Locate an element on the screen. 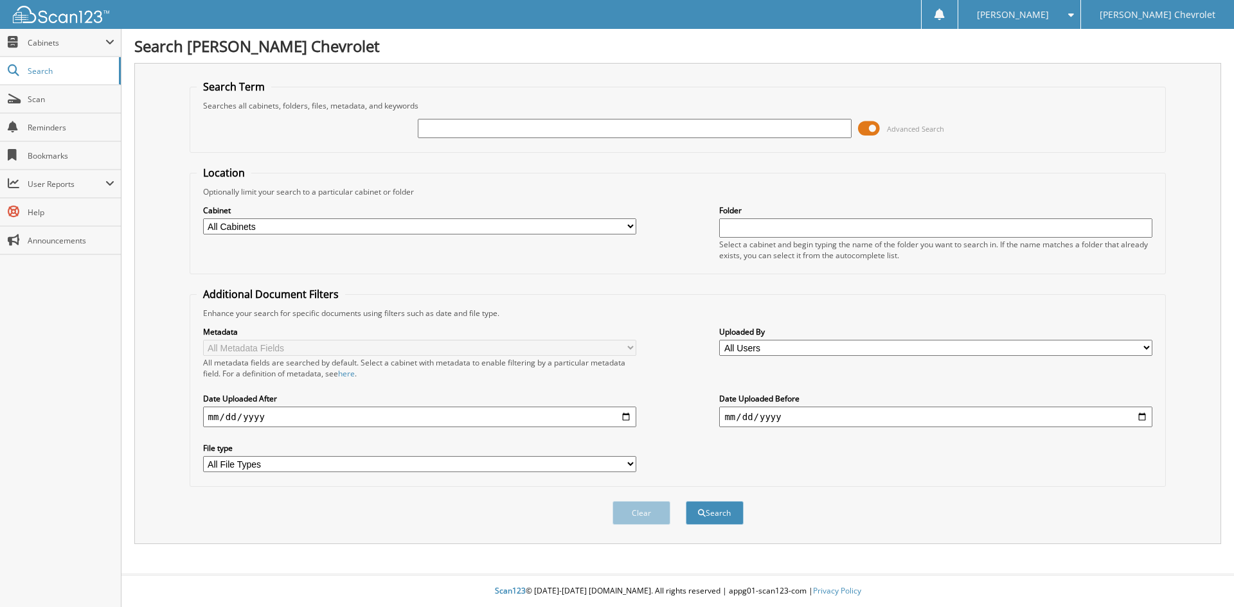  legend: Location is located at coordinates (224, 173).